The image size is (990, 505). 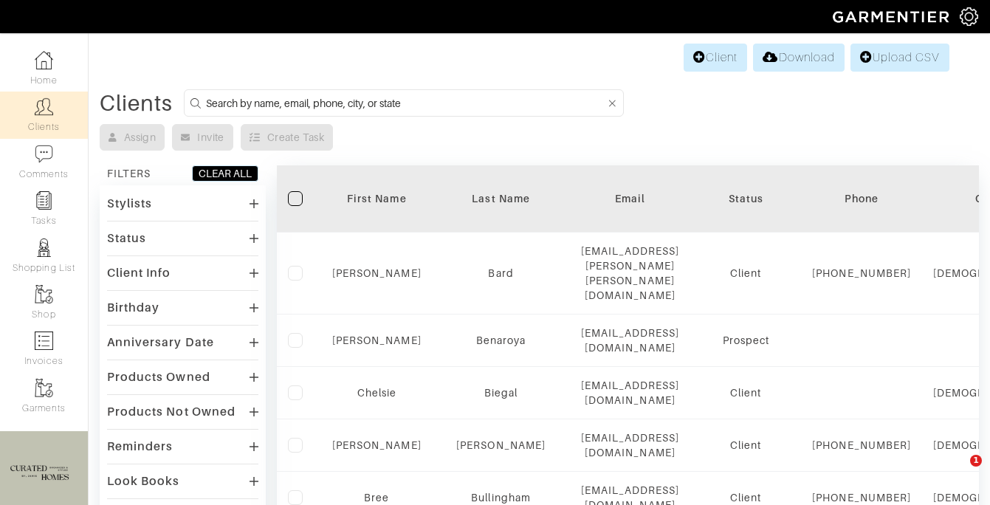 What do you see at coordinates (969, 16) in the screenshot?
I see `img: gear-icon-white-bd11855cb880d31180b6d7d6211b90ccbf57a29d726f0c71d8c61bd08dd39cc2.png` at bounding box center [969, 16].